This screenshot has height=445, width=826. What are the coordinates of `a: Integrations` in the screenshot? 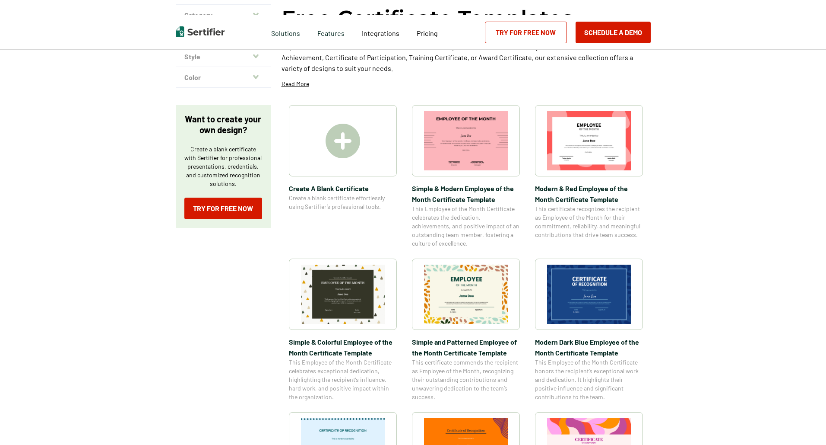 It's located at (381, 32).